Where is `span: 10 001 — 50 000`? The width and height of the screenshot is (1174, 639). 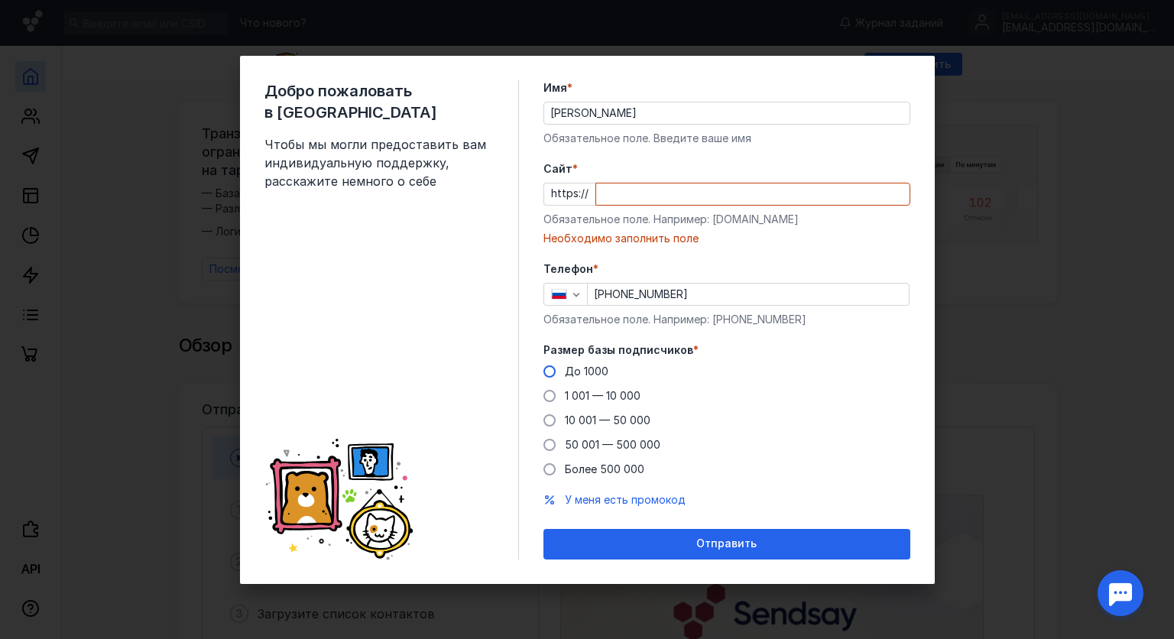 span: 10 001 — 50 000 is located at coordinates (608, 420).